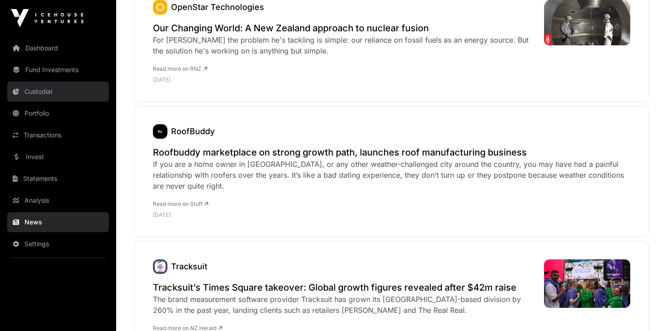 The width and height of the screenshot is (667, 331). Describe the element at coordinates (180, 204) in the screenshot. I see `a: Read more on Stuff` at that location.